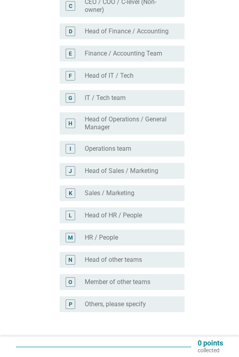 This screenshot has width=239, height=357. What do you see at coordinates (70, 193) in the screenshot?
I see `div: K` at bounding box center [70, 193].